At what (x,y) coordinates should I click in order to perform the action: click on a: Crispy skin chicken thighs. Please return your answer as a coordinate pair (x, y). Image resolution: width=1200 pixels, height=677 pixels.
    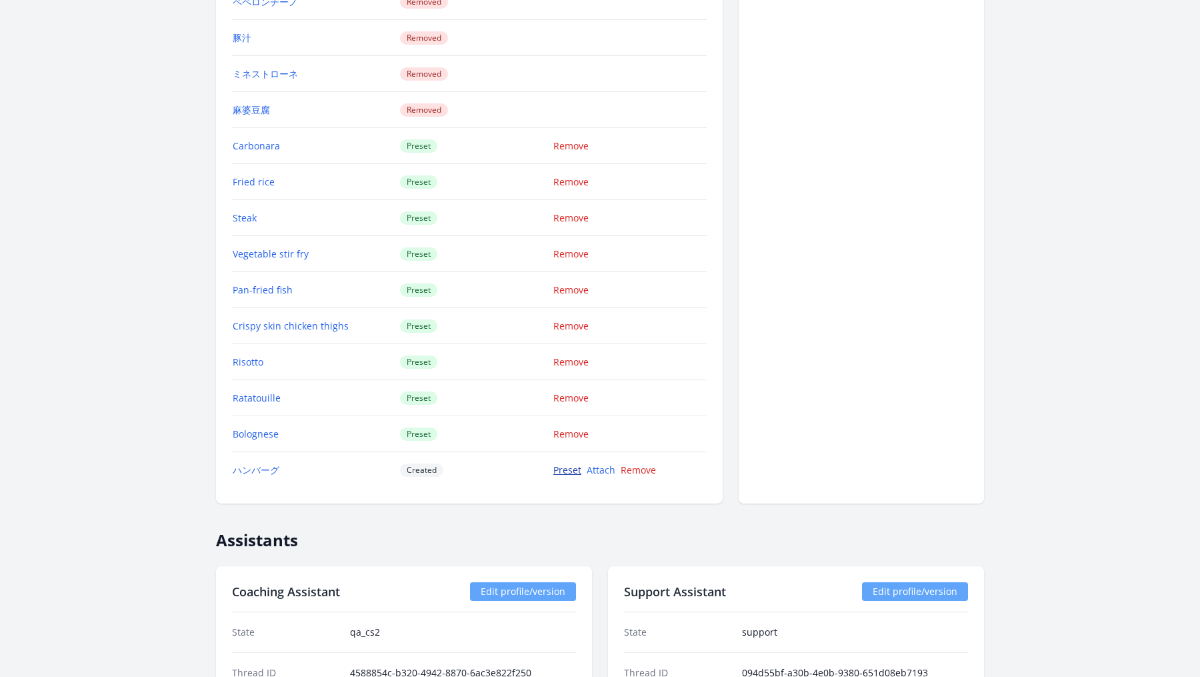
    Looking at the image, I should click on (291, 325).